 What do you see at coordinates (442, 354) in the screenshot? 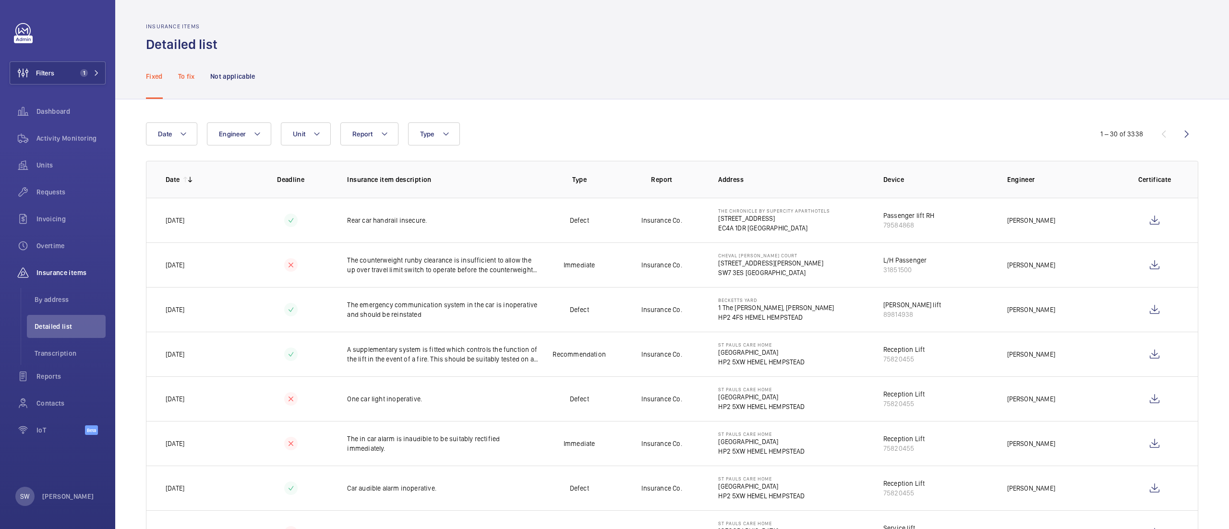
I see `p: A supplementary system is fitted which controls the function of the lift in the event of a fire. ...` at bounding box center [442, 354].